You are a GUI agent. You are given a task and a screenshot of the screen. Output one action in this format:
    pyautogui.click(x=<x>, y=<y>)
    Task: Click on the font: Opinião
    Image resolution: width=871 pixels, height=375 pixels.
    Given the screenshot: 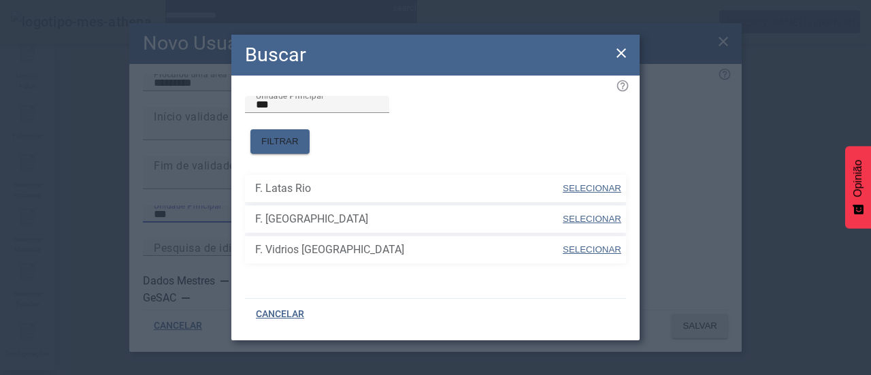 What is the action you would take?
    pyautogui.click(x=857, y=178)
    